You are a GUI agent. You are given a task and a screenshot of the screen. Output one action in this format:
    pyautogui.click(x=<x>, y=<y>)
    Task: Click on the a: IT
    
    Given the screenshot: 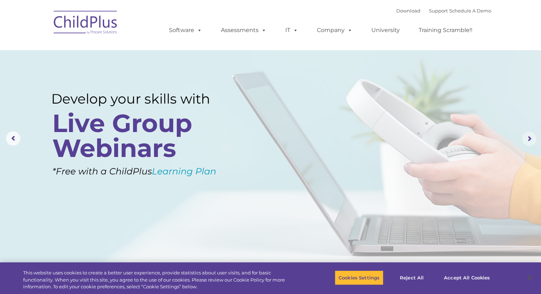 What is the action you would take?
    pyautogui.click(x=292, y=30)
    